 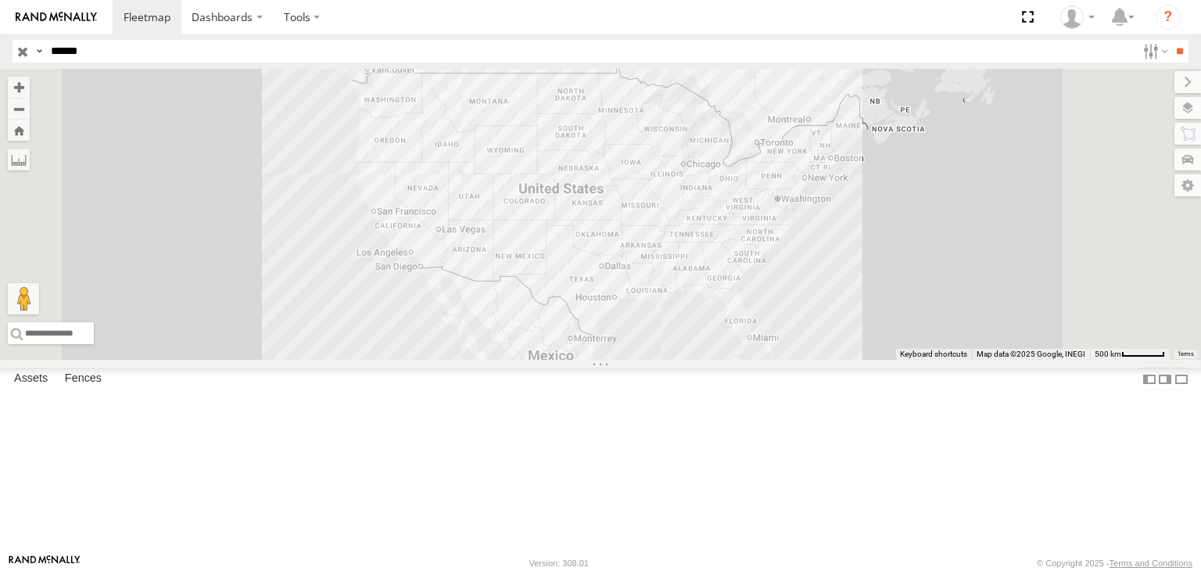 What do you see at coordinates (45, 563) in the screenshot?
I see `a: Visit our Website` at bounding box center [45, 563].